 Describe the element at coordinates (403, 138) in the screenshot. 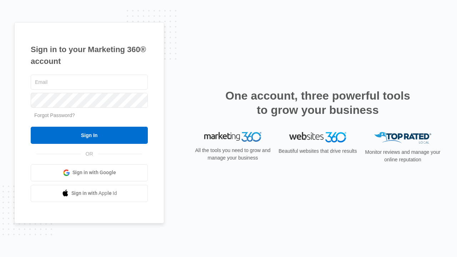

I see `img: Top Rated Local` at that location.